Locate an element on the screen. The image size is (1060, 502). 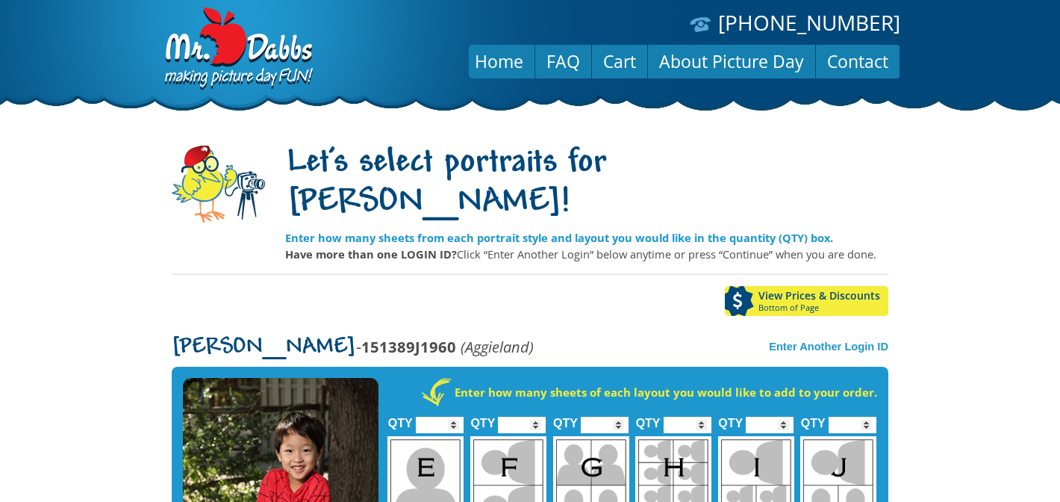
a: Cart is located at coordinates (620, 61).